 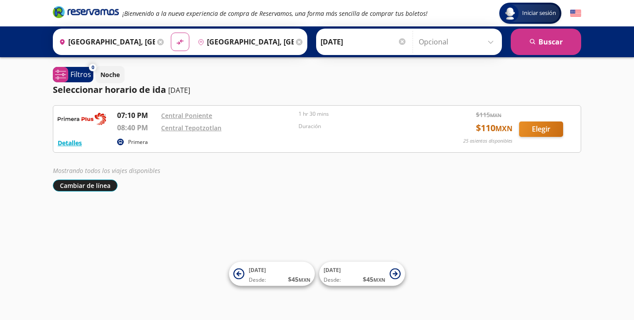 What do you see at coordinates (105, 42) in the screenshot?
I see `input: Buscar Origen` at bounding box center [105, 42].